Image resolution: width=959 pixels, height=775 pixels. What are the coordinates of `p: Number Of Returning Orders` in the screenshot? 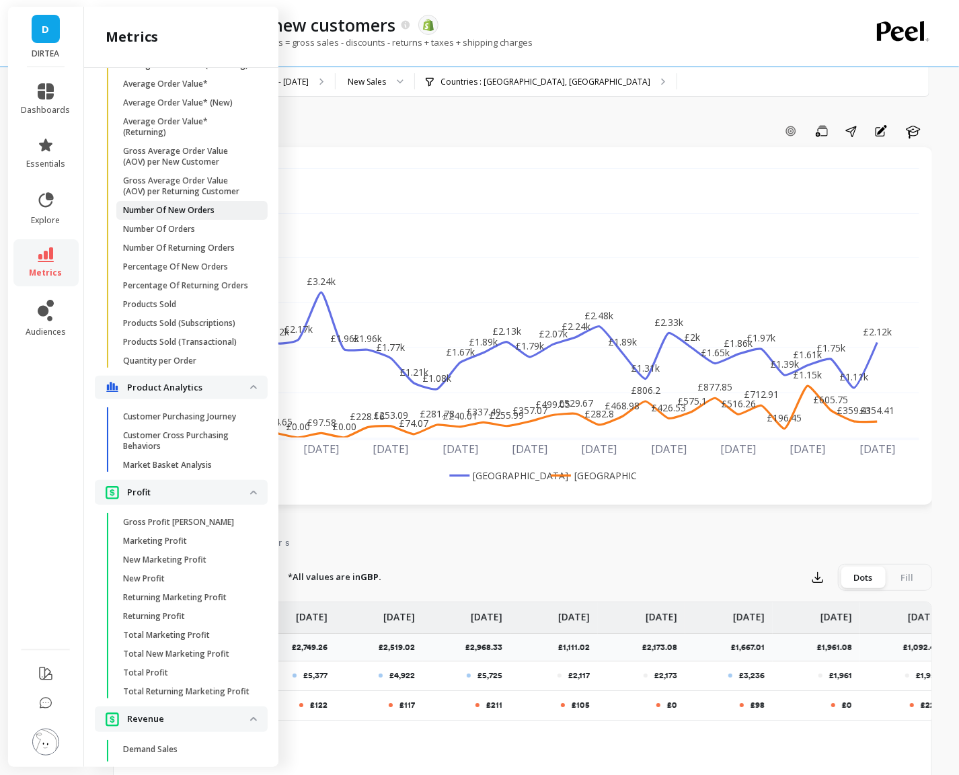 It's located at (179, 248).